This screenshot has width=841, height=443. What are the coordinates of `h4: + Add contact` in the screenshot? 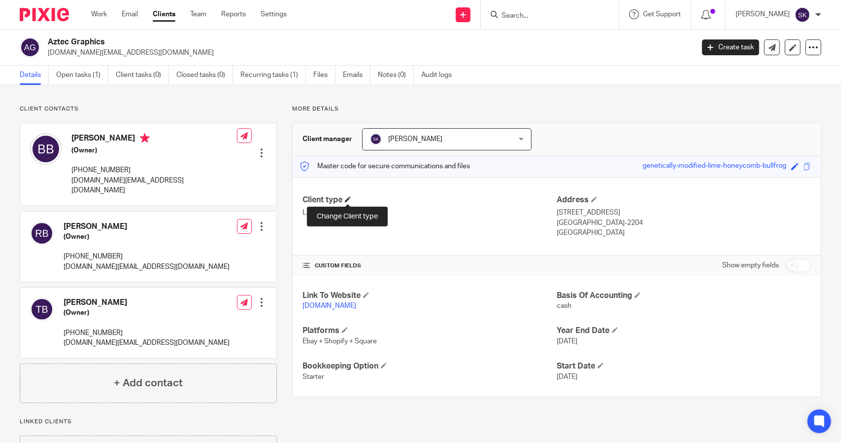 It's located at (148, 383).